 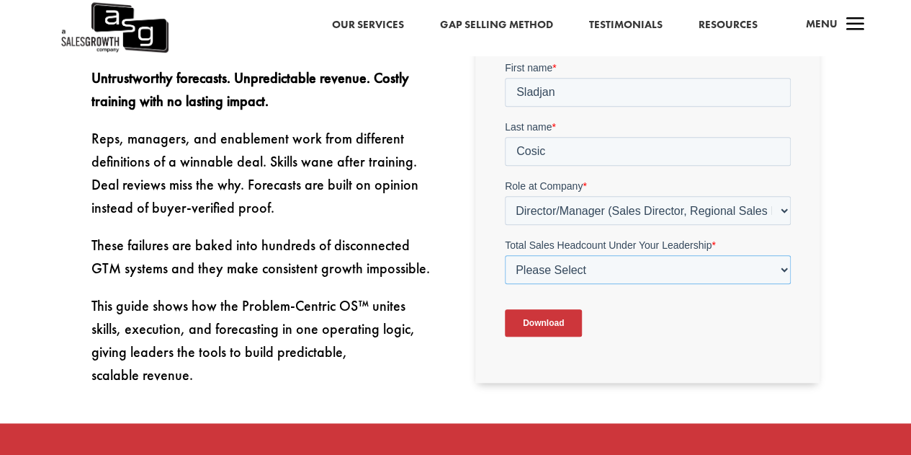 I want to click on a: Testimonials, so click(x=625, y=25).